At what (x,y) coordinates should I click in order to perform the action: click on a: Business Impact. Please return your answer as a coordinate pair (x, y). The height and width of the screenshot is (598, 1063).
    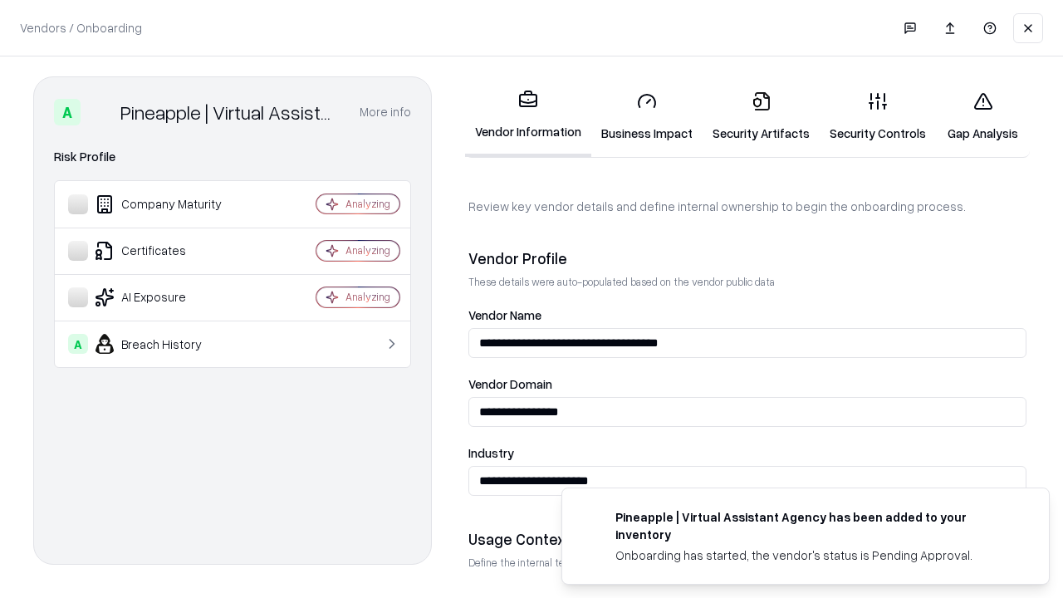
    Looking at the image, I should click on (647, 116).